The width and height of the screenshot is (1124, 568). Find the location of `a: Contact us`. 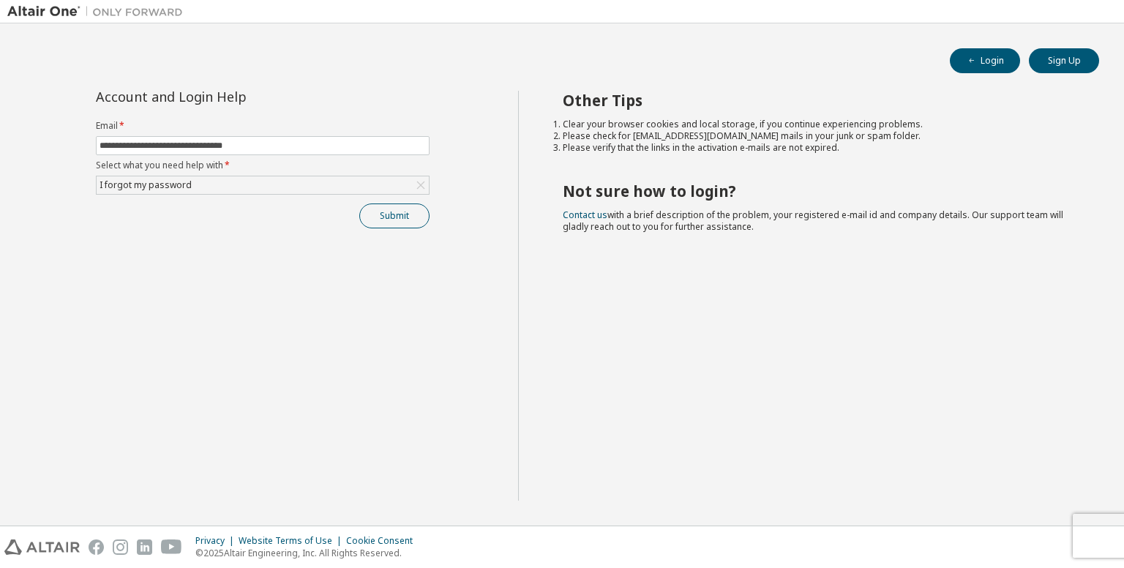

a: Contact us is located at coordinates (585, 214).